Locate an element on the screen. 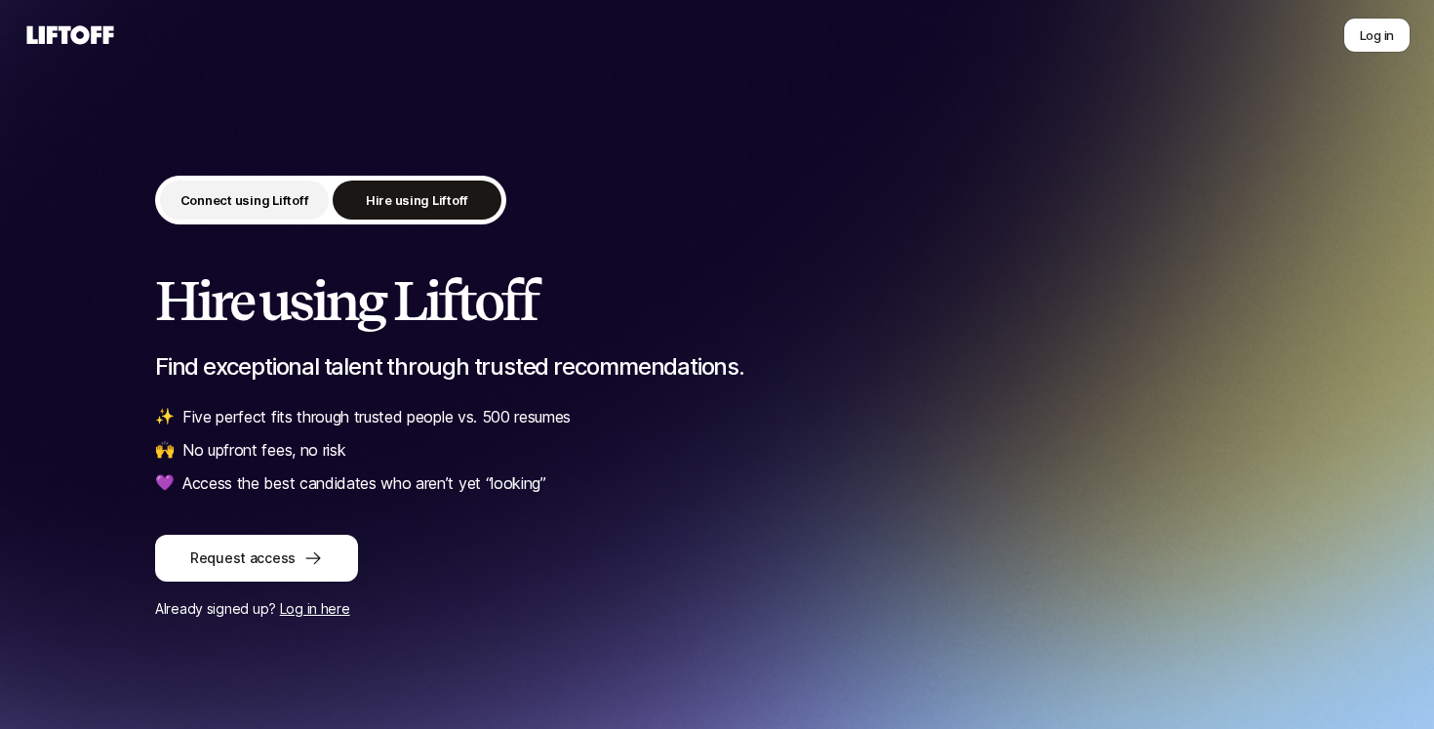 The height and width of the screenshot is (729, 1434). p: Find exceptional talent through trusted recommendations. is located at coordinates (717, 367).